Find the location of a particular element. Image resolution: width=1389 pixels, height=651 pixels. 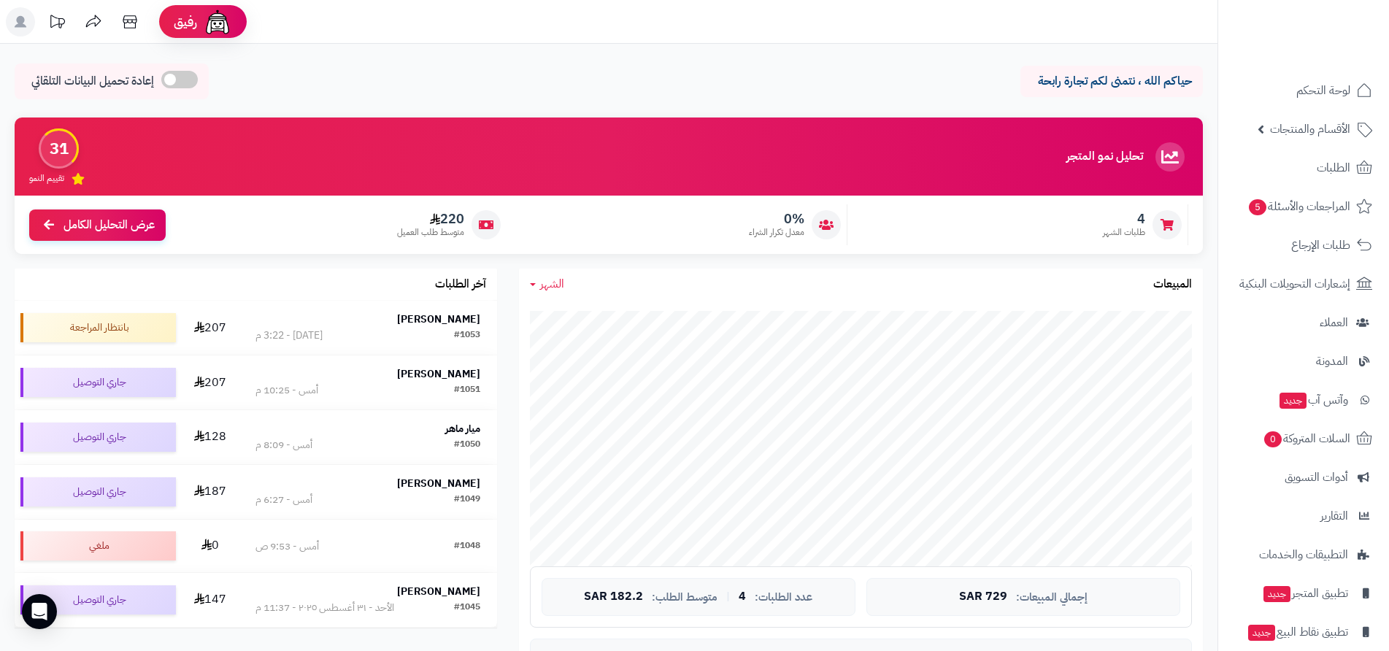

div: بانتظار المراجعة is located at coordinates (98, 328).